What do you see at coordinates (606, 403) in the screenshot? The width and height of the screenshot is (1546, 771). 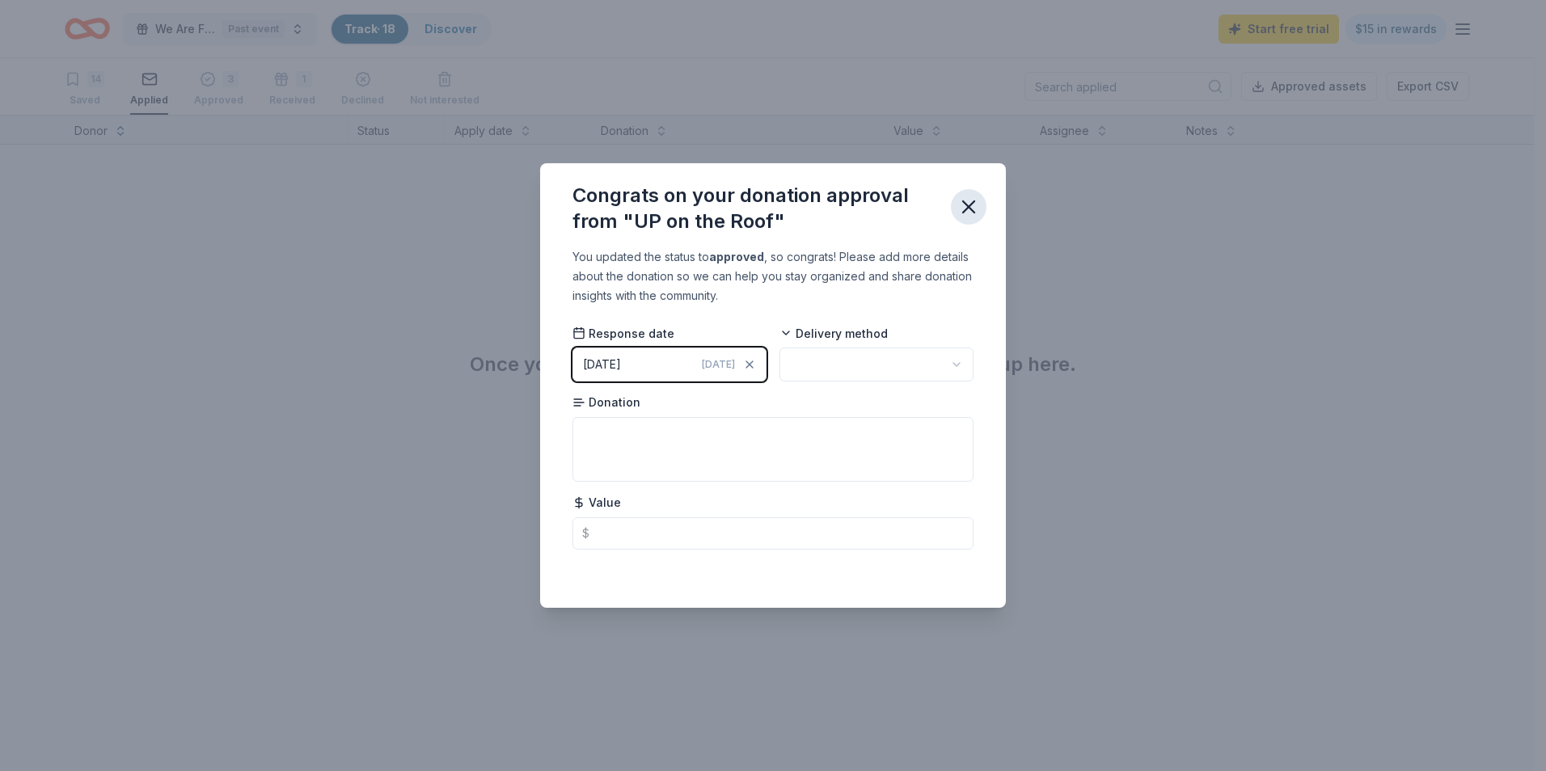 I see `span: Donation` at bounding box center [606, 403].